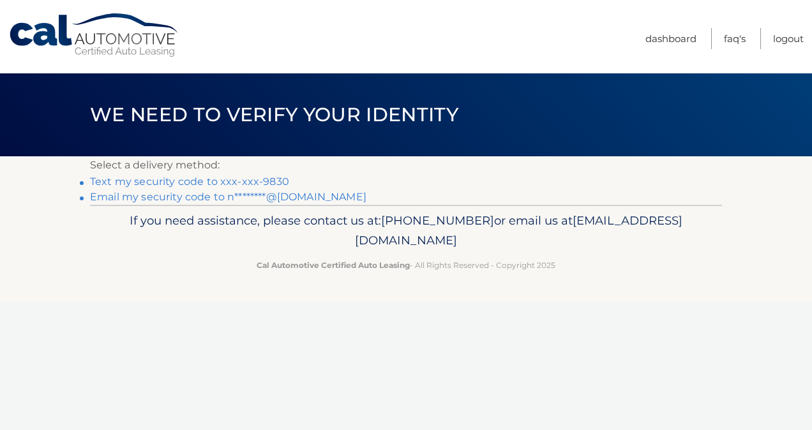  I want to click on p: - All Rights Reserved - Copyright 2025, so click(406, 265).